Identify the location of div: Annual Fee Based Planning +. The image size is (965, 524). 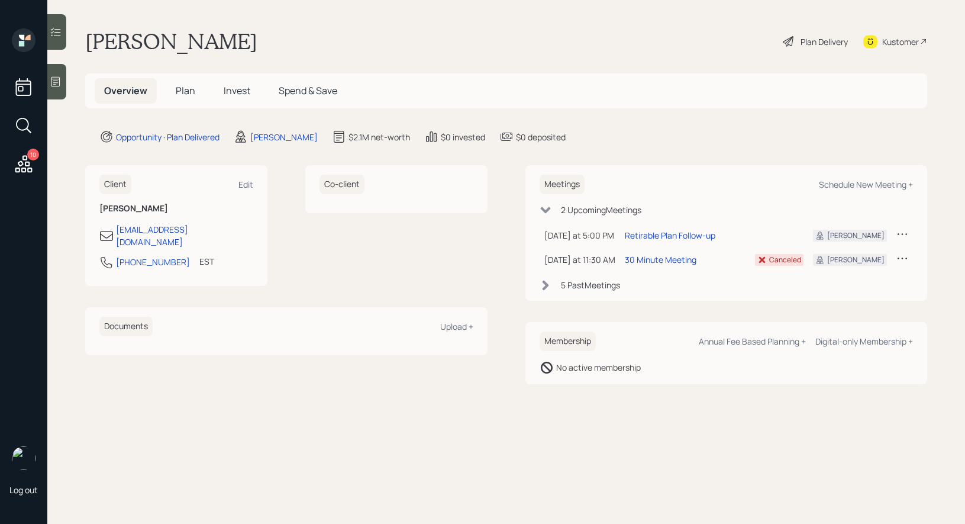
(752, 341).